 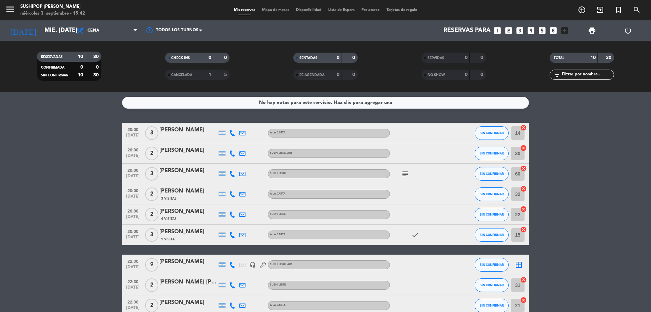 What do you see at coordinates (628, 31) in the screenshot?
I see `div: LOG OUT` at bounding box center [628, 31].